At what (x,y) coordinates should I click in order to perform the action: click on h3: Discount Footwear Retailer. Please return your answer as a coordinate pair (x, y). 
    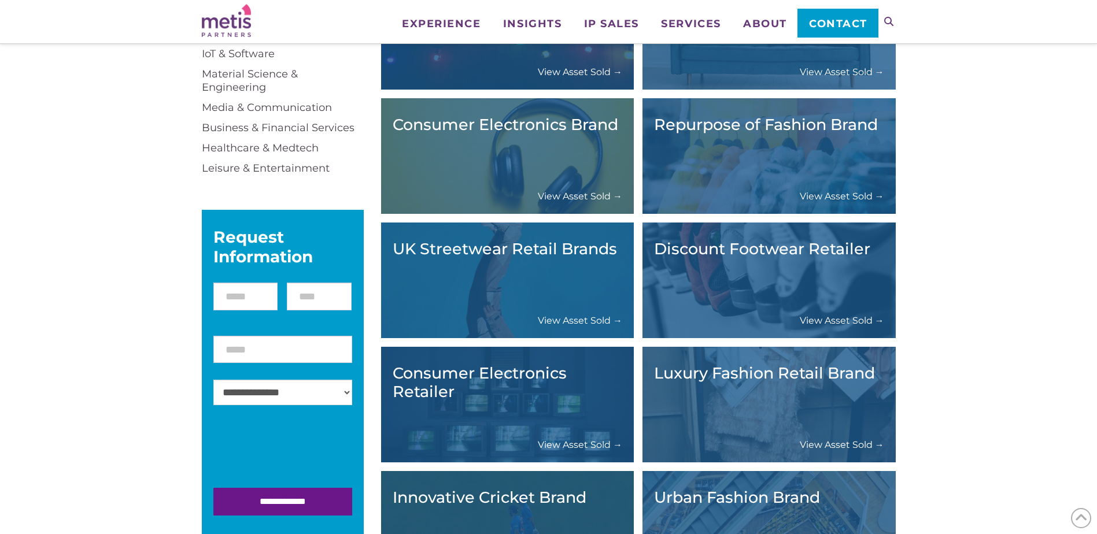
    Looking at the image, I should click on (769, 249).